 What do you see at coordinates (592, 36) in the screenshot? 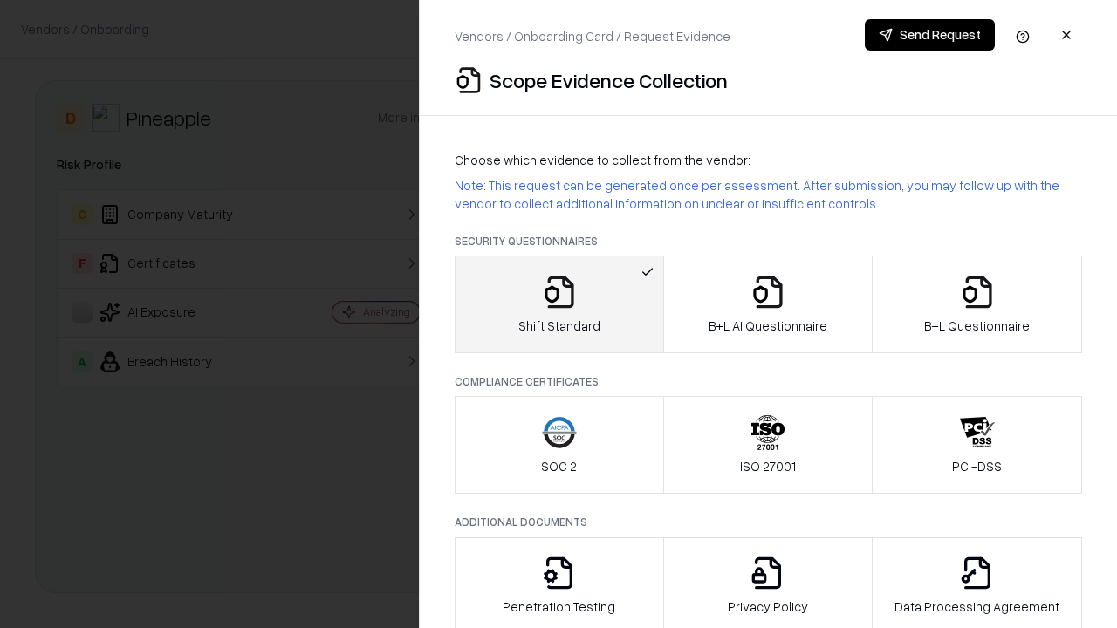
I see `p: Vendors / Onboarding Card / Request Evidence` at bounding box center [592, 36].